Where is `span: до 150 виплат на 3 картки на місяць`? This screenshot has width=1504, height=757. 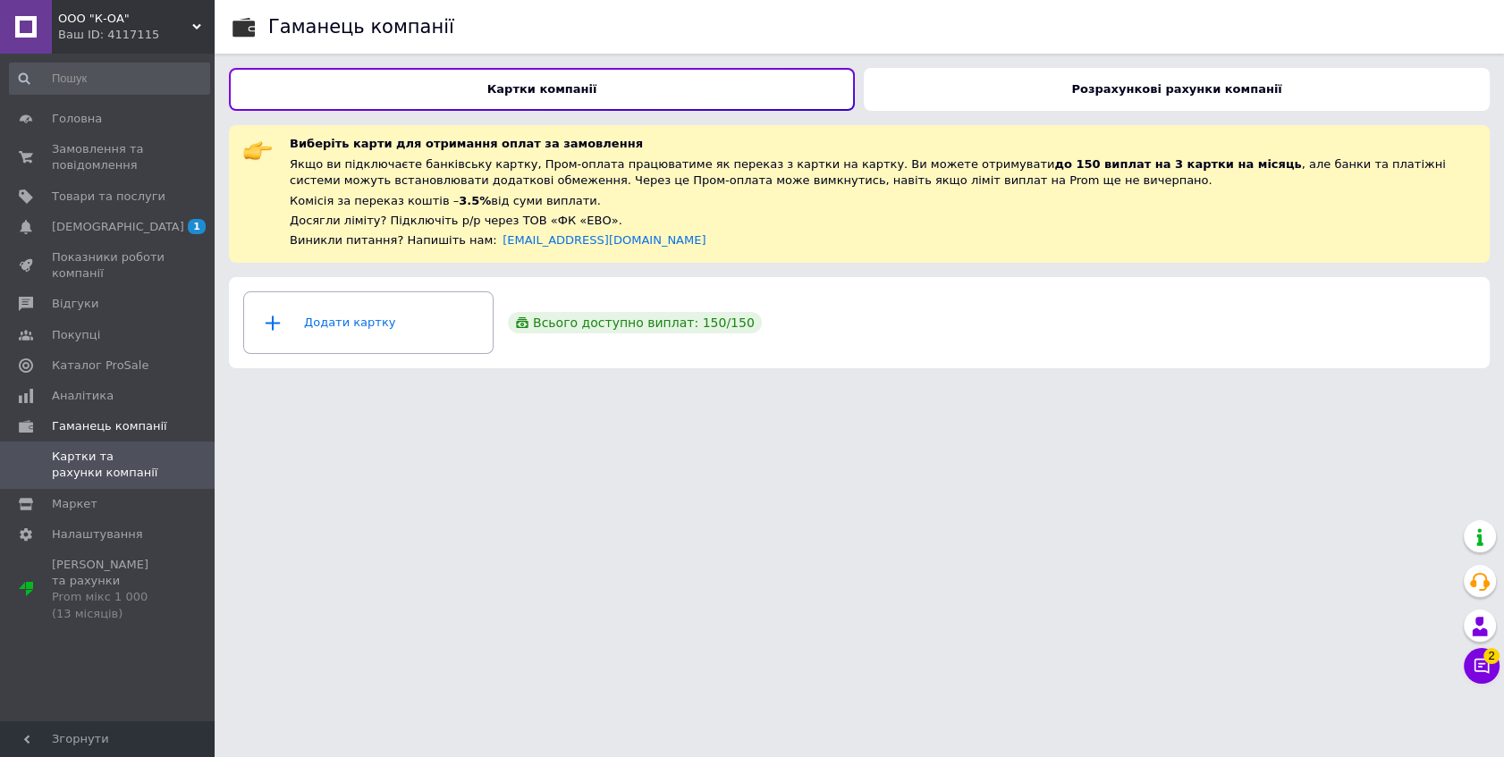 span: до 150 виплат на 3 картки на місяць is located at coordinates (1178, 164).